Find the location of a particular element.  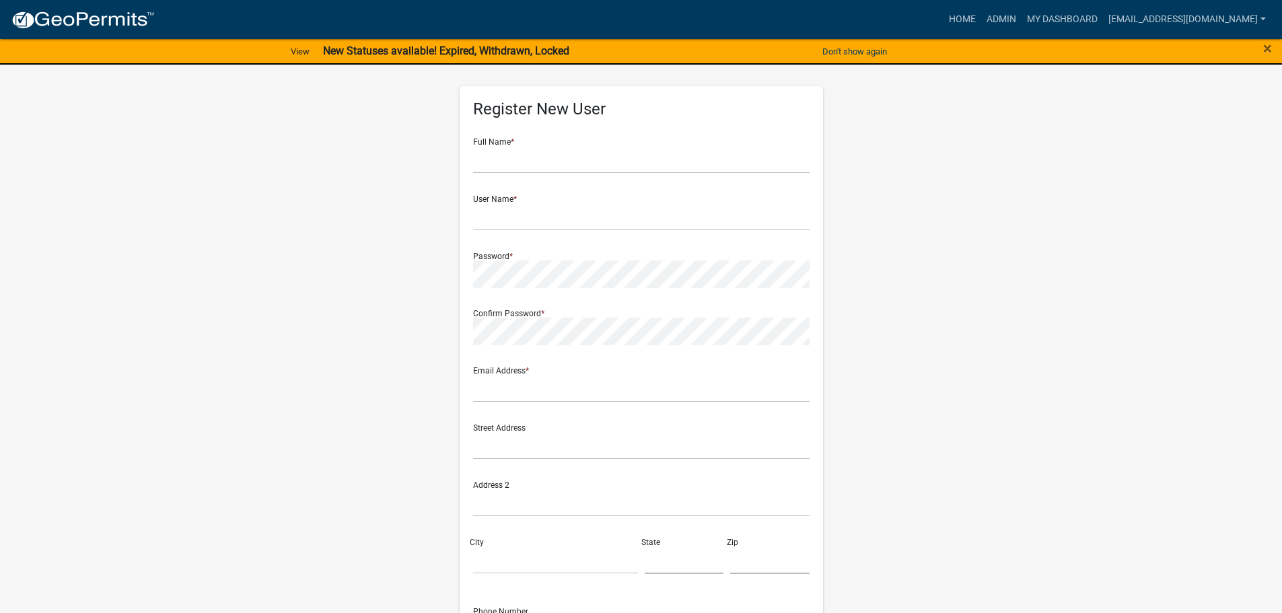

a: Admin is located at coordinates (1002, 20).